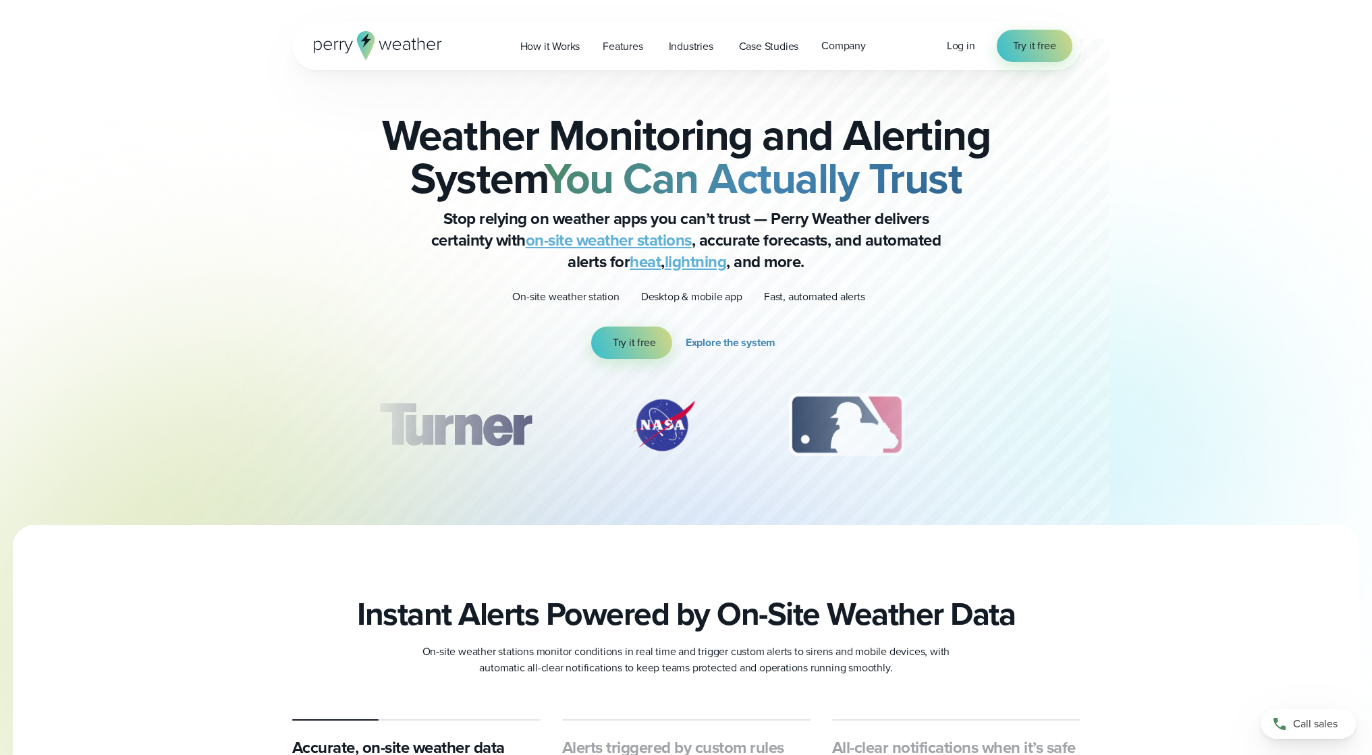 The height and width of the screenshot is (755, 1372). I want to click on div: 1 of 12, so click(455, 425).